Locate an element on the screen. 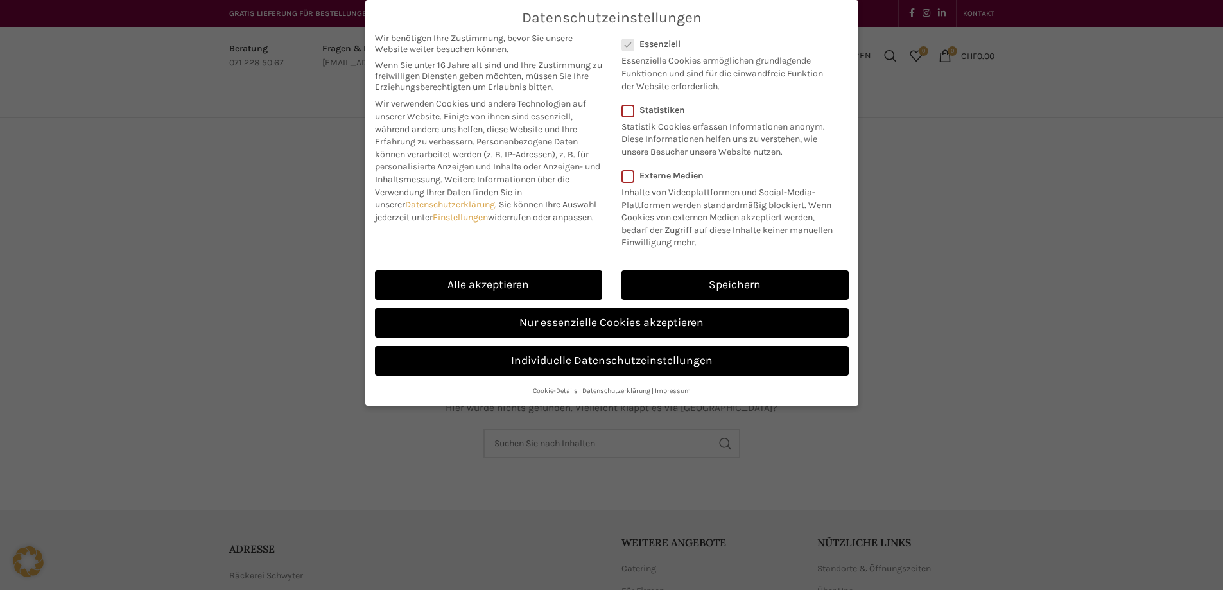 The width and height of the screenshot is (1223, 590). span: Wenn Sie unter 16 Jahre alt sind und Ihre Zustimmung zu freiwilligen Diensten geben möchten, müss... is located at coordinates (489, 76).